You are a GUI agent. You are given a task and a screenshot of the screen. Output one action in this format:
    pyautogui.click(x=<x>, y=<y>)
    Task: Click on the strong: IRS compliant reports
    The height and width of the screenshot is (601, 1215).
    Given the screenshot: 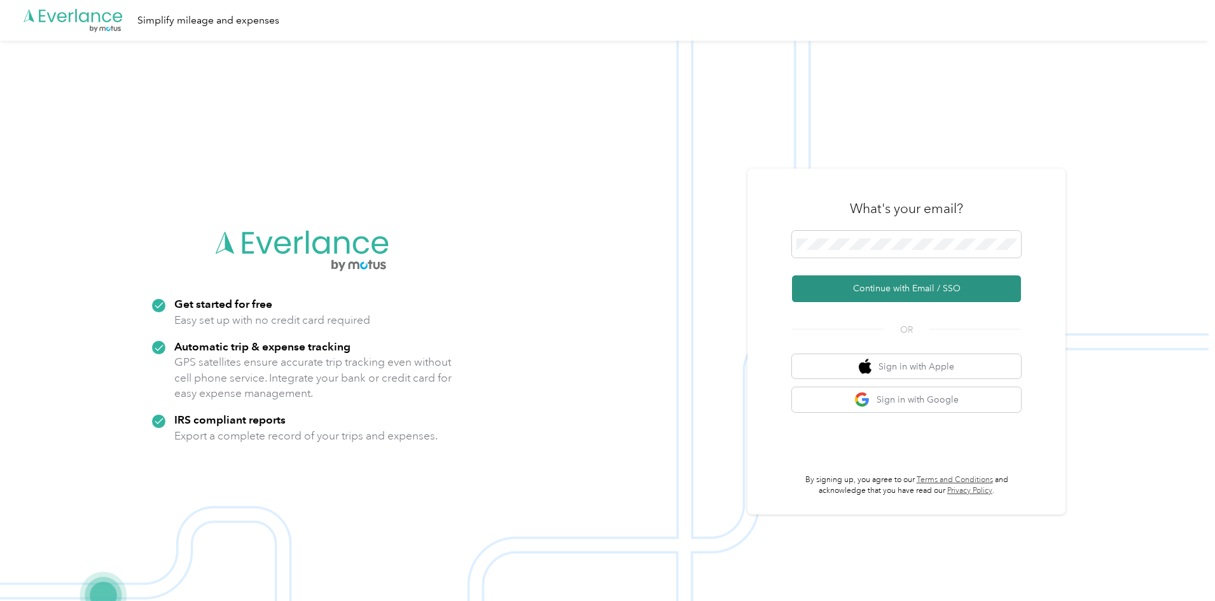 What is the action you would take?
    pyautogui.click(x=230, y=419)
    